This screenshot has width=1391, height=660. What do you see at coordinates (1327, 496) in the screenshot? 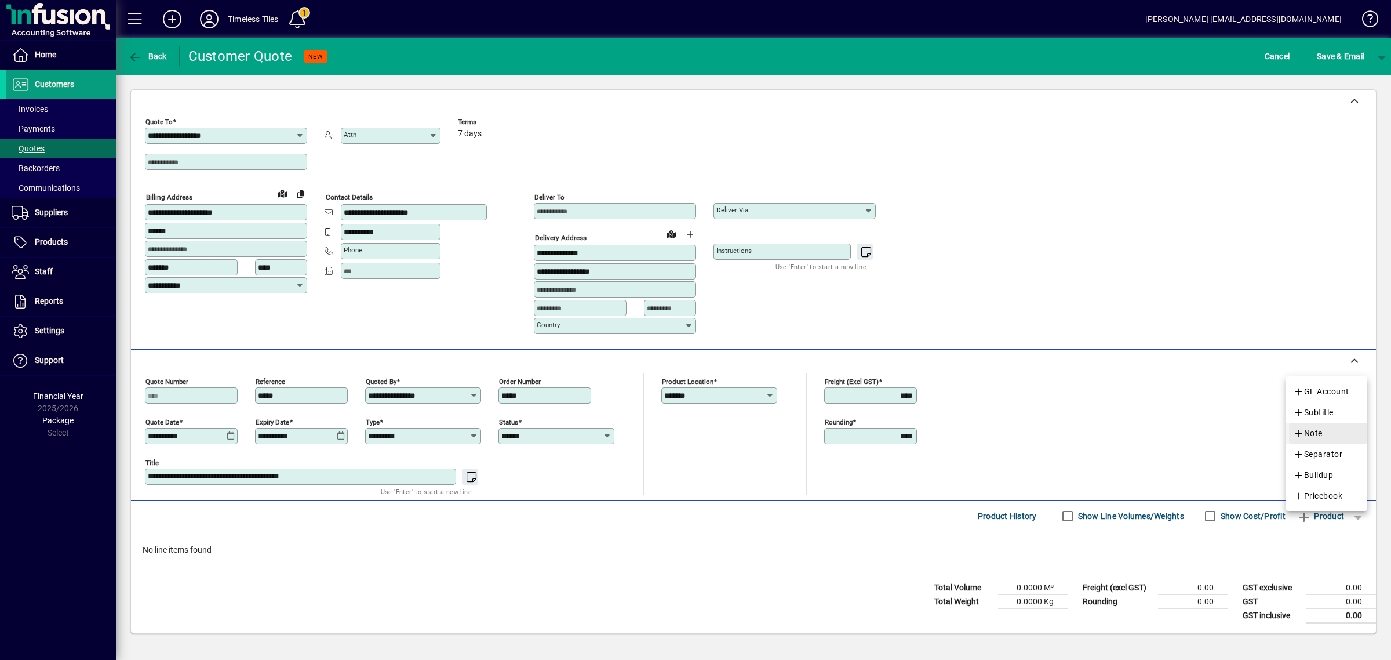
I see `button: Pricebook` at bounding box center [1327, 496].